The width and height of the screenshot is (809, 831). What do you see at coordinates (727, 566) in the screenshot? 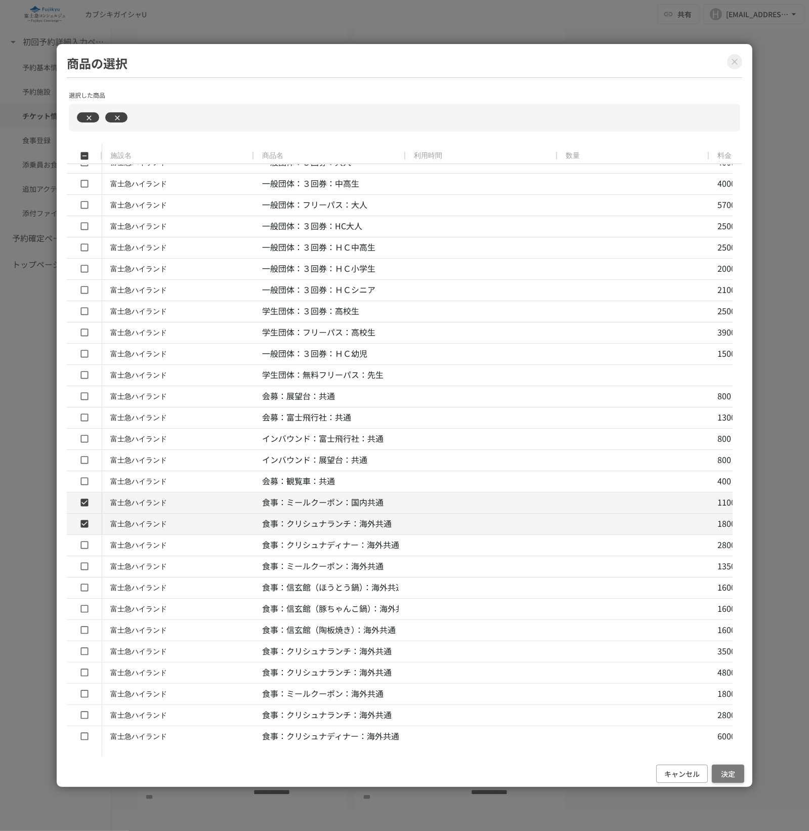
I see `p: 1350` at bounding box center [727, 566].